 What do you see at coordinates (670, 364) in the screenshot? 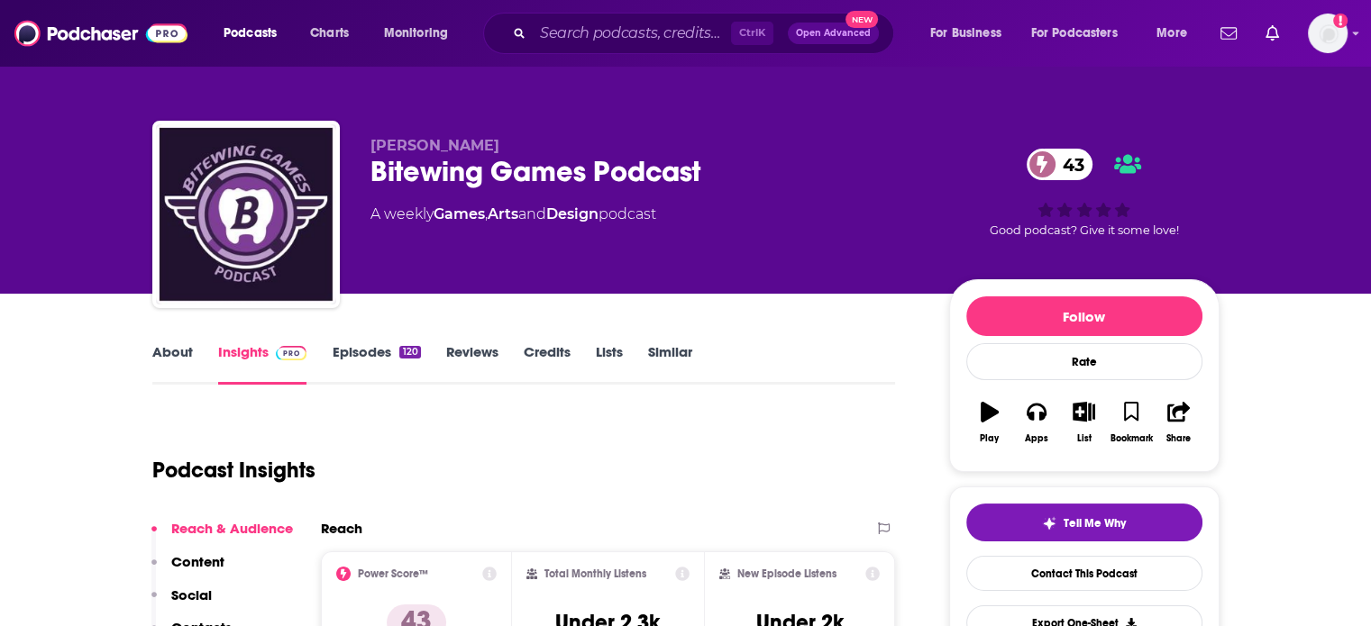
I see `a: Similar` at bounding box center [670, 364].